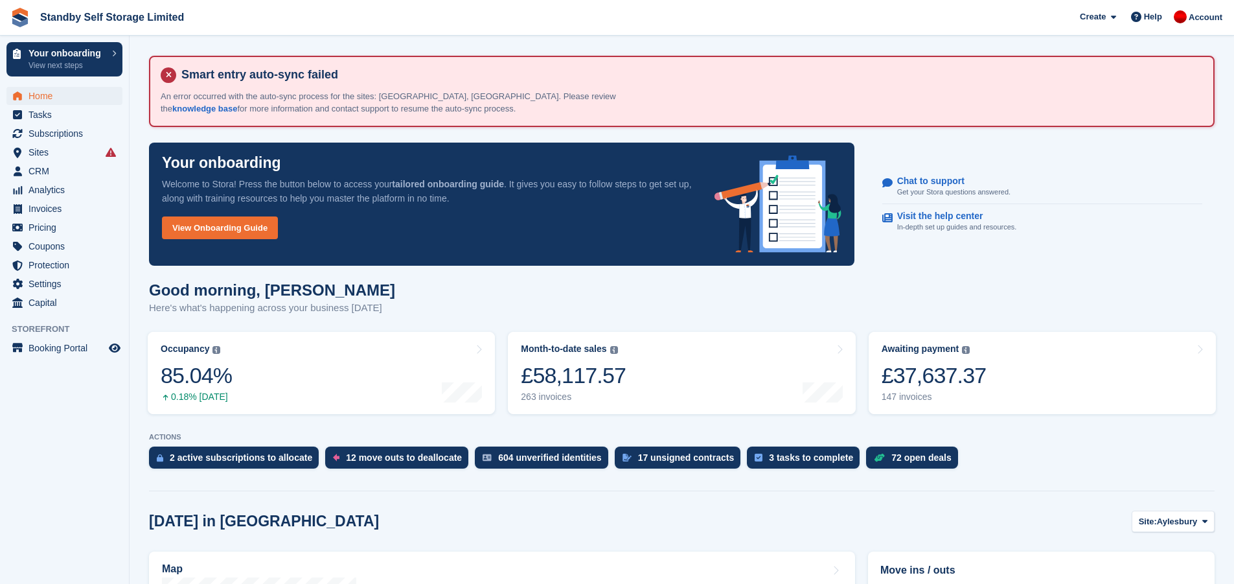  I want to click on span: Protection, so click(67, 265).